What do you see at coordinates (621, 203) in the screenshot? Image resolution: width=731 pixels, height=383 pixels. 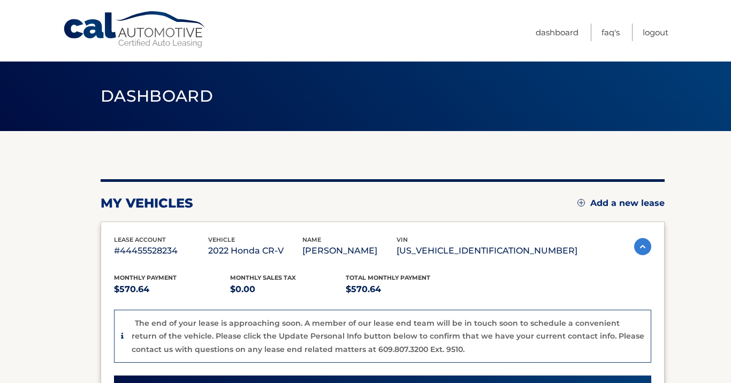 I see `a: Add a new lease` at bounding box center [621, 203].